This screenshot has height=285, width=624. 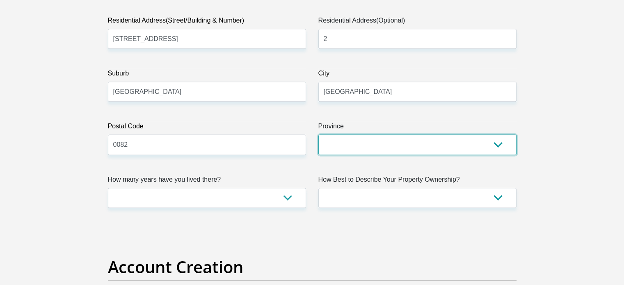 What do you see at coordinates (417, 181) in the screenshot?
I see `label: How Best to Describe Your Property Ownership?` at bounding box center [417, 181].